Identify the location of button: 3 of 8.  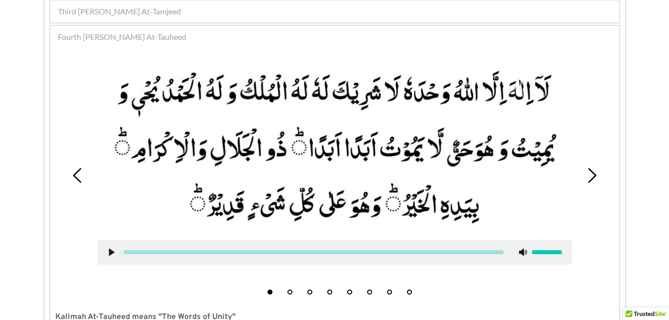
(310, 292).